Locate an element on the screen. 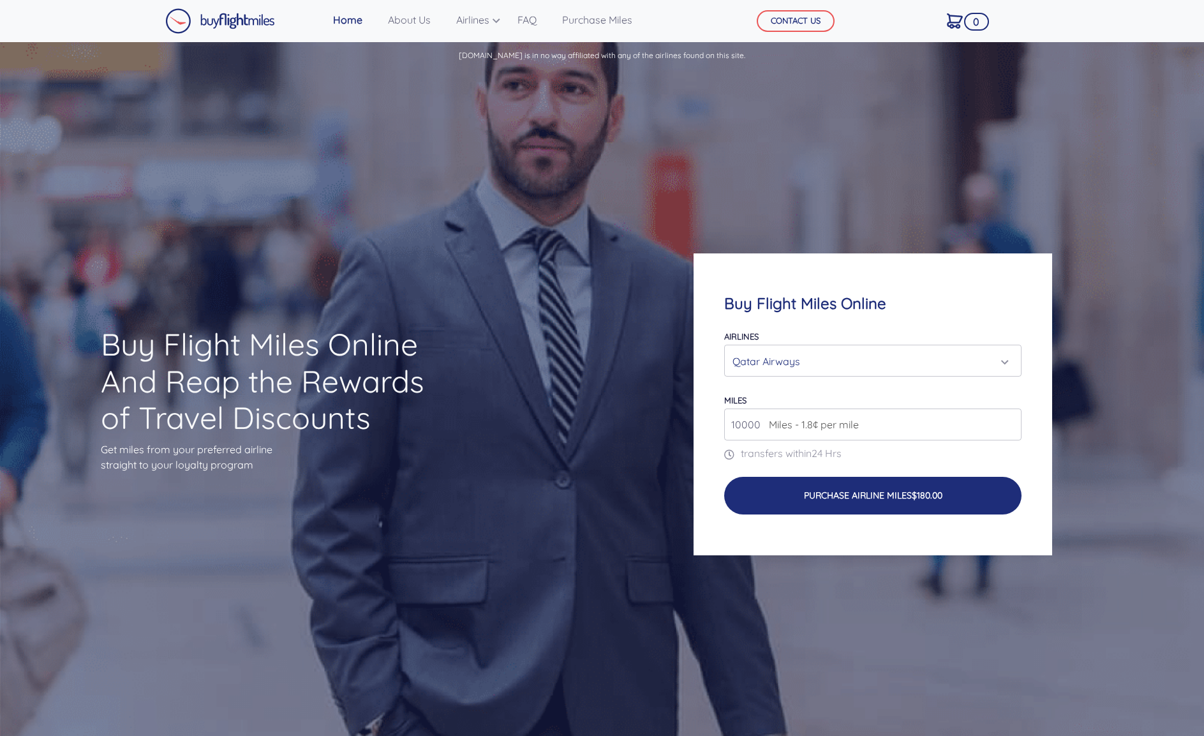  a: FAQ is located at coordinates (527, 20).